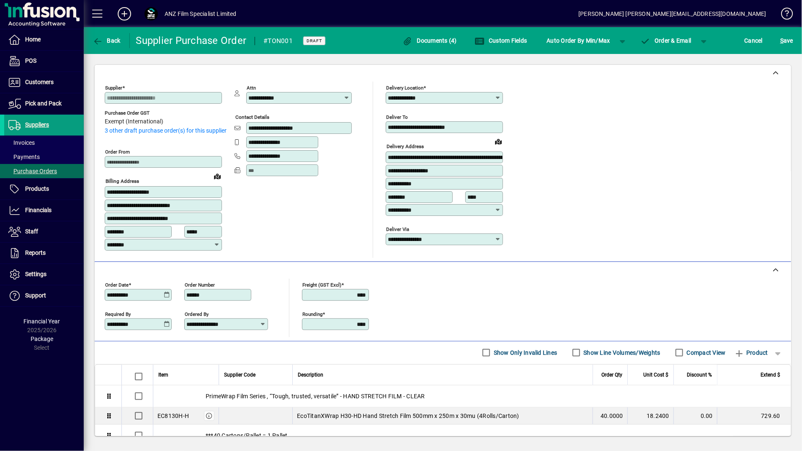 Image resolution: width=802 pixels, height=451 pixels. I want to click on mat-label: Delivery Location, so click(405, 88).